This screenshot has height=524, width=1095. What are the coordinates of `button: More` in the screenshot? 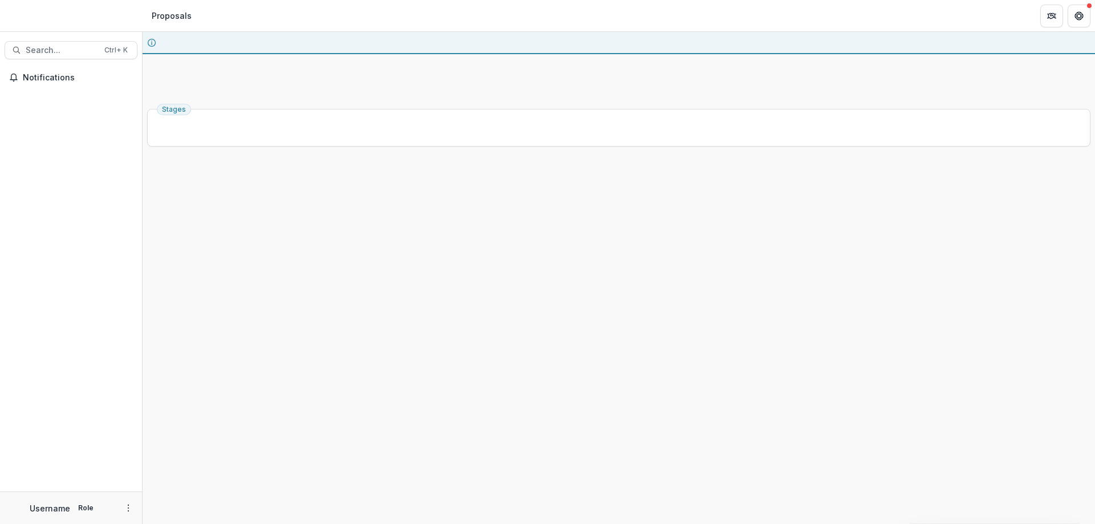 It's located at (128, 508).